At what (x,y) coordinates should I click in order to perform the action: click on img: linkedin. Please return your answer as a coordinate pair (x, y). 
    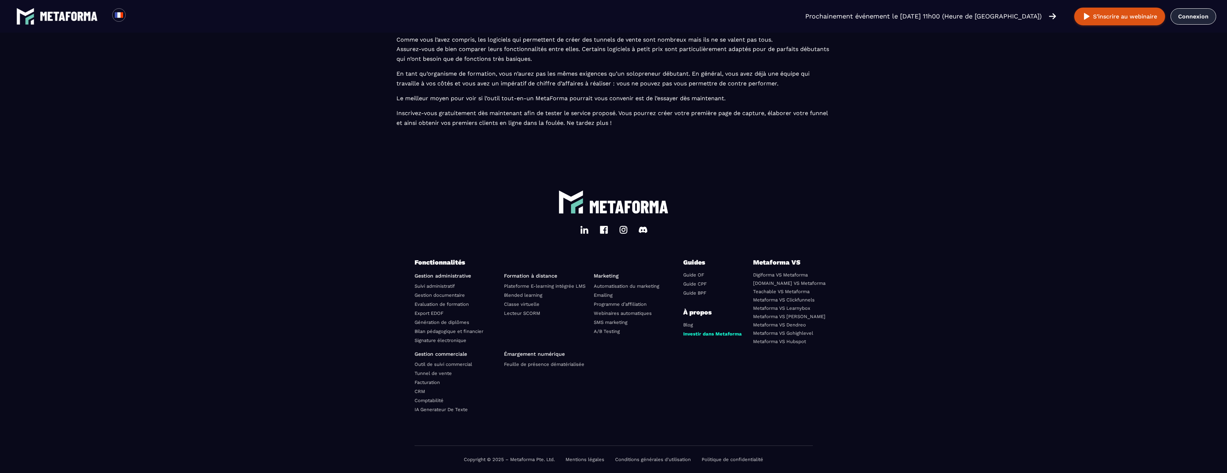
    Looking at the image, I should click on (584, 230).